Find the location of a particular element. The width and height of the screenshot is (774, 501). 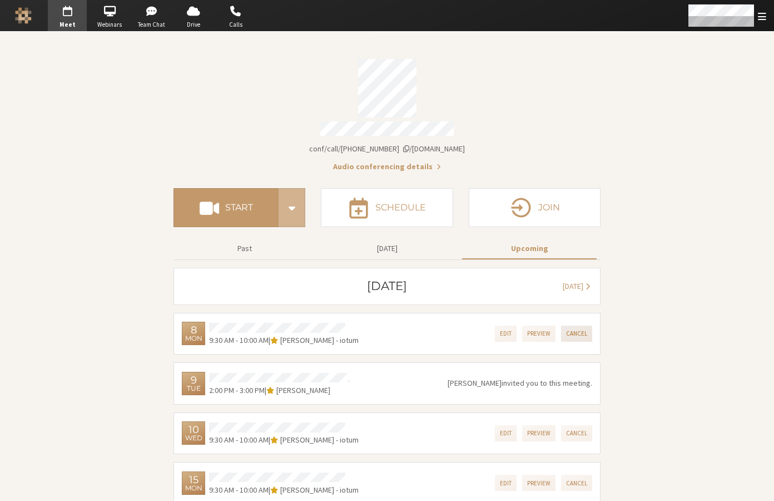

div: Tuesday, September 9, 2025 2:00 PM is located at coordinates (194, 383).